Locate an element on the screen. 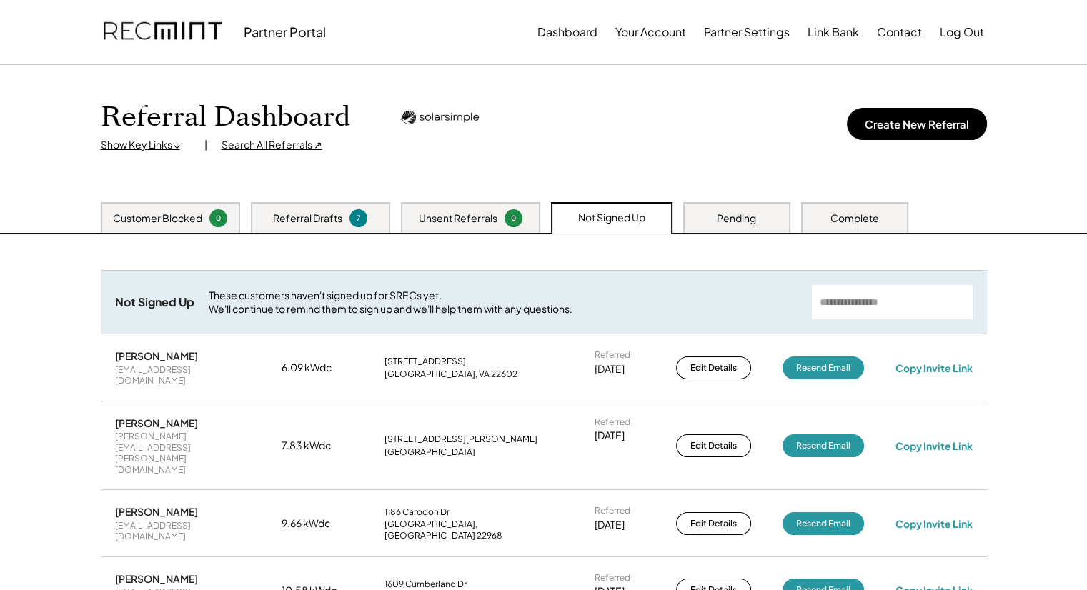 The height and width of the screenshot is (590, 1087). button: Create New Referral is located at coordinates (917, 124).